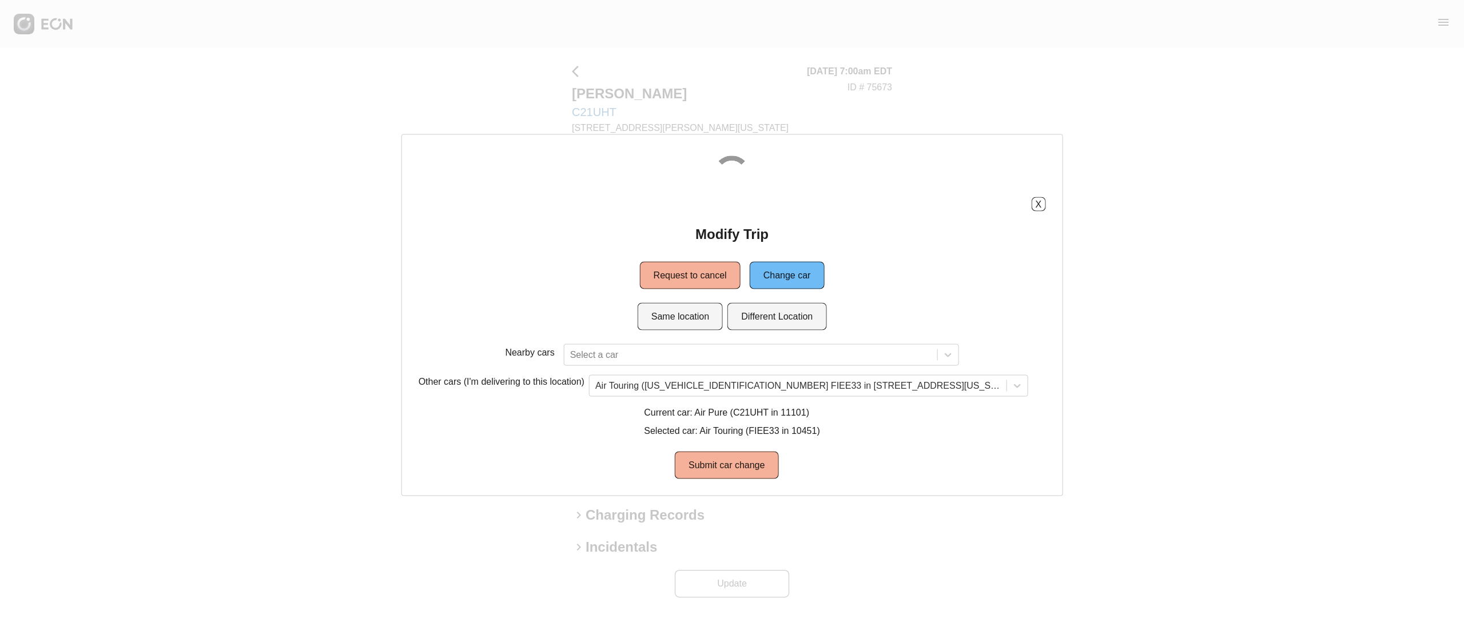 The width and height of the screenshot is (1464, 630). I want to click on button: Different Location, so click(777, 317).